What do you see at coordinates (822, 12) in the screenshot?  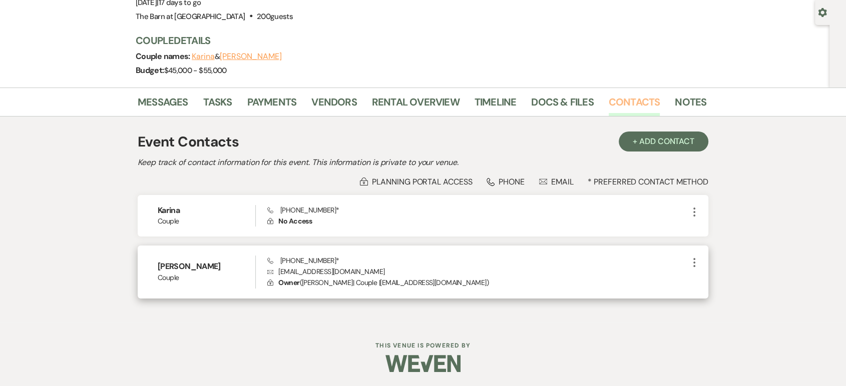 I see `button: Open lead details` at bounding box center [822, 12].